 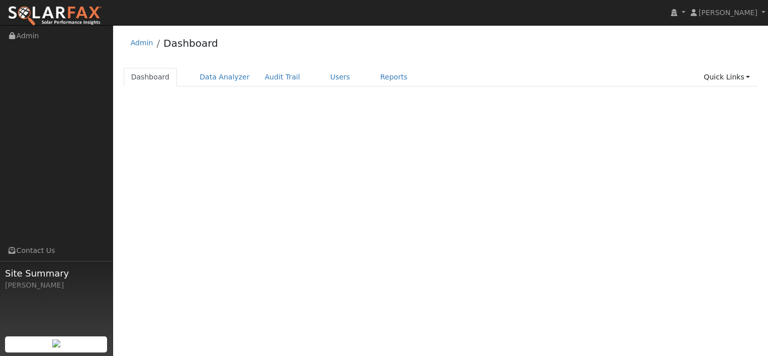 I want to click on a: Data Analyzer, so click(x=225, y=77).